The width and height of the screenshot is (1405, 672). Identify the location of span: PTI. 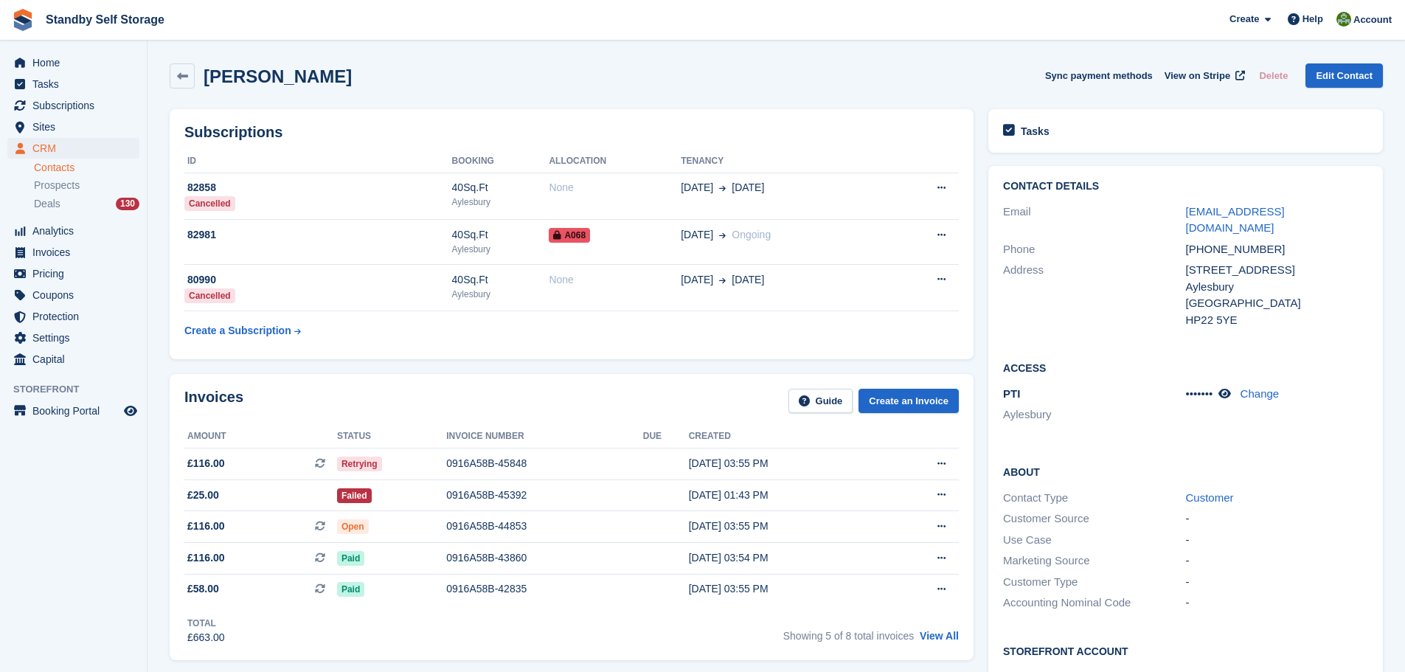
(1011, 393).